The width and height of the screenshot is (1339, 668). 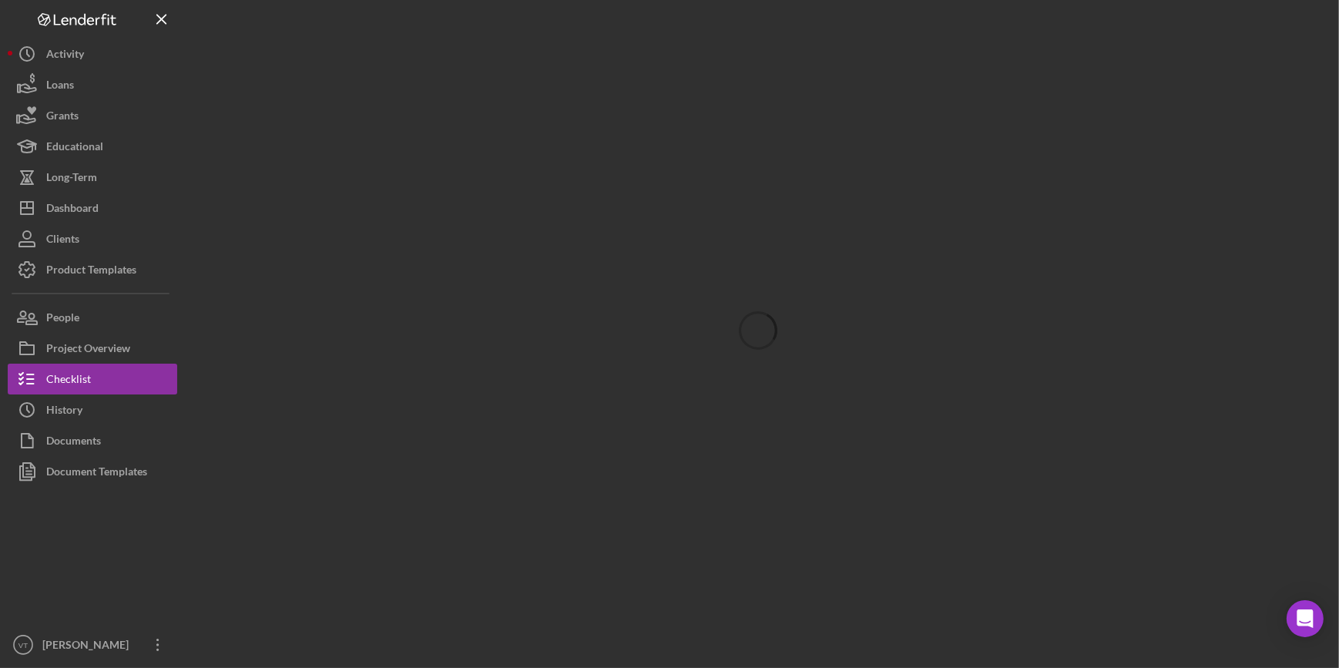 What do you see at coordinates (92, 208) in the screenshot?
I see `a: Dashboard` at bounding box center [92, 208].